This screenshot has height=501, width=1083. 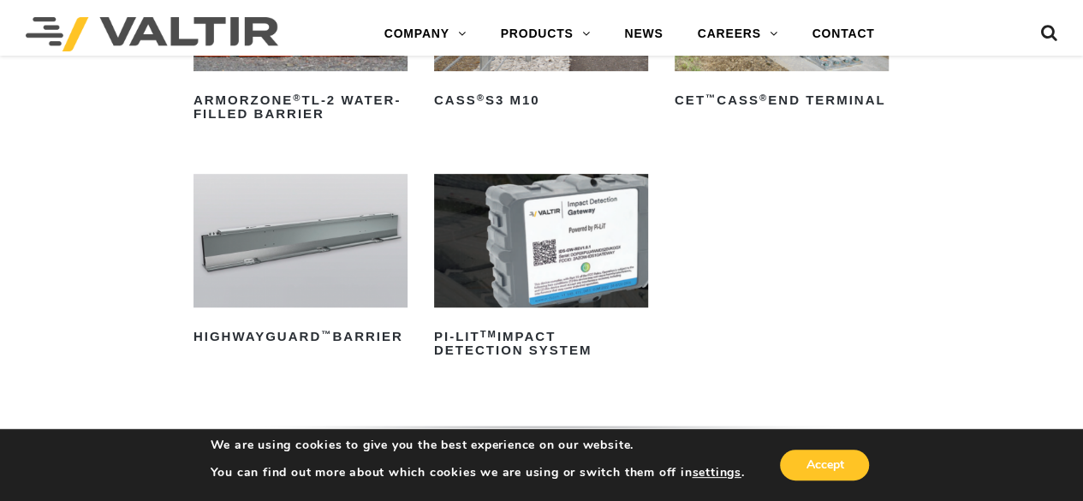 I want to click on a: NEWS, so click(x=643, y=34).